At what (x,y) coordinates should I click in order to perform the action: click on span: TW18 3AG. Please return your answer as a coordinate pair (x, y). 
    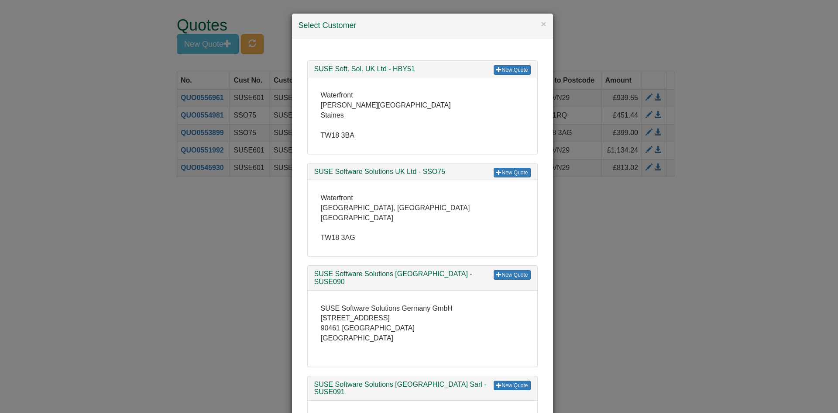
    Looking at the image, I should click on (338, 237).